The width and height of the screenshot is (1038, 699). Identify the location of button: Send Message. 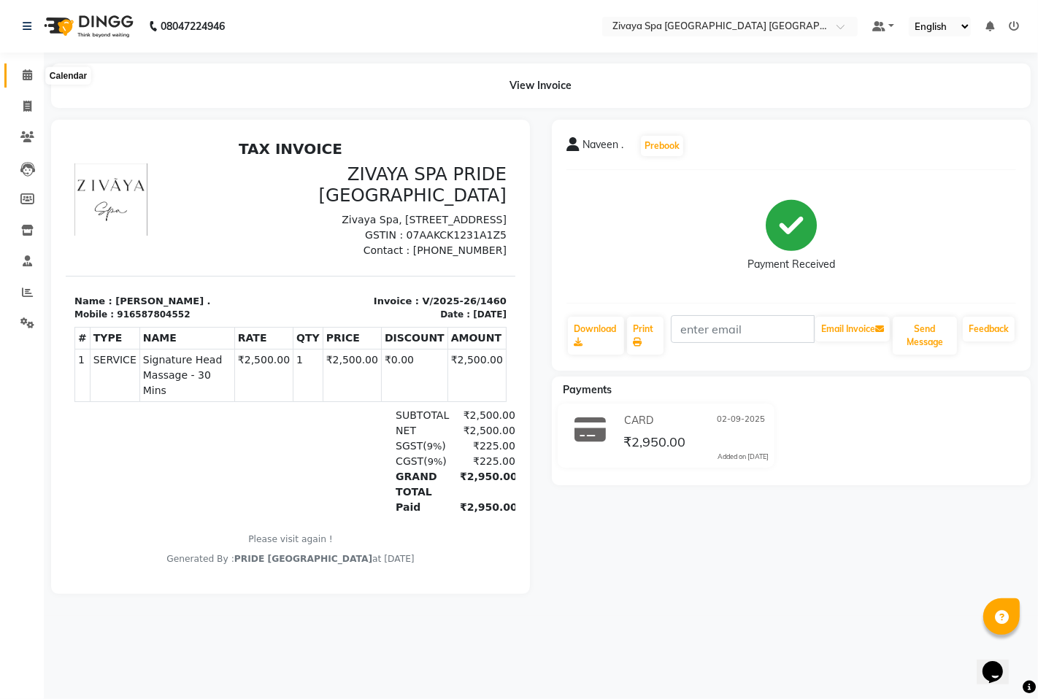
(925, 336).